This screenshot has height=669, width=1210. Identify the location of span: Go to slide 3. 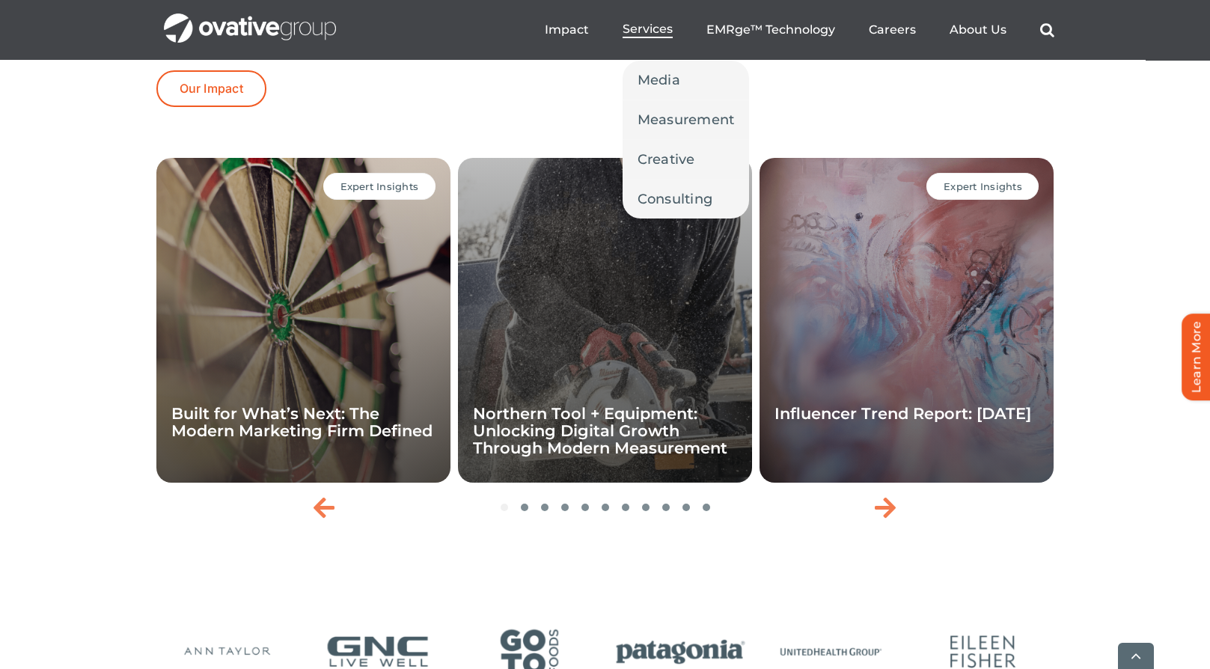
(545, 508).